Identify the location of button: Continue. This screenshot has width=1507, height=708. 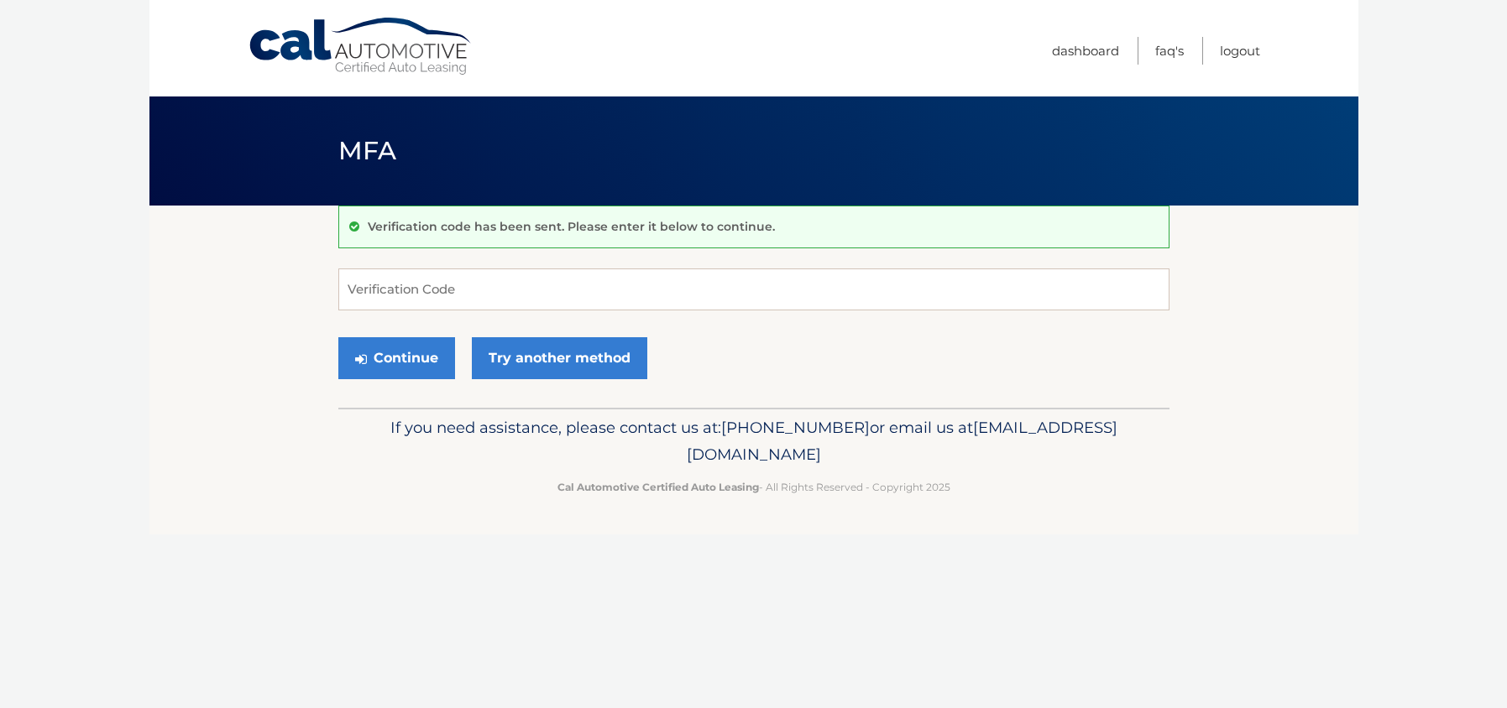
(396, 358).